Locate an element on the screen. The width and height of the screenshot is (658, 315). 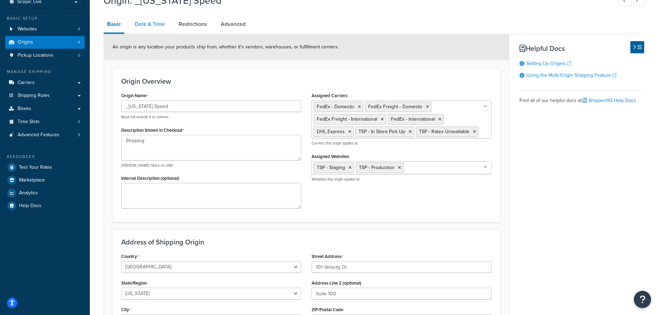
p: Carriers this origin applies to is located at coordinates (401, 143).